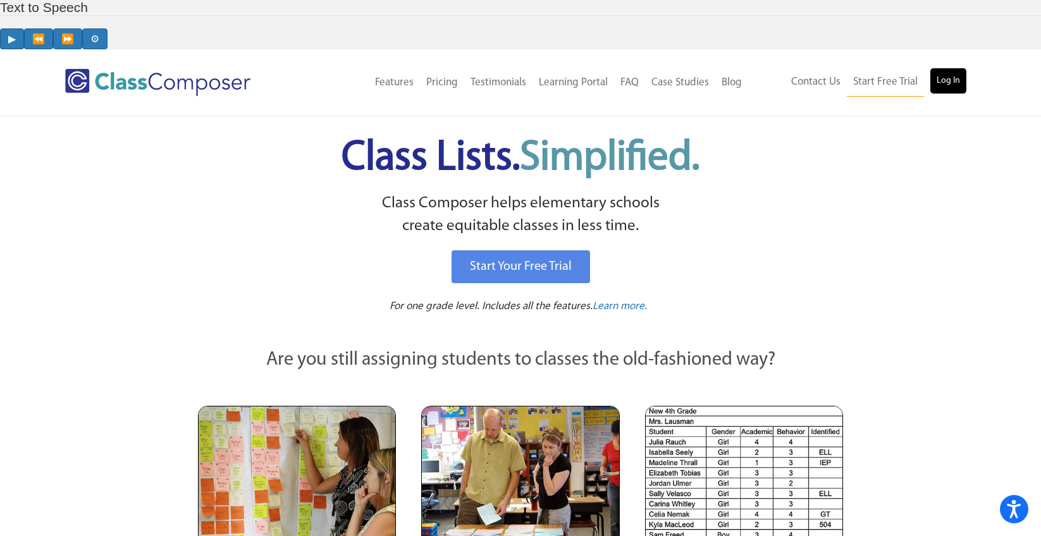 The image size is (1041, 536). I want to click on a: Learn more., so click(620, 307).